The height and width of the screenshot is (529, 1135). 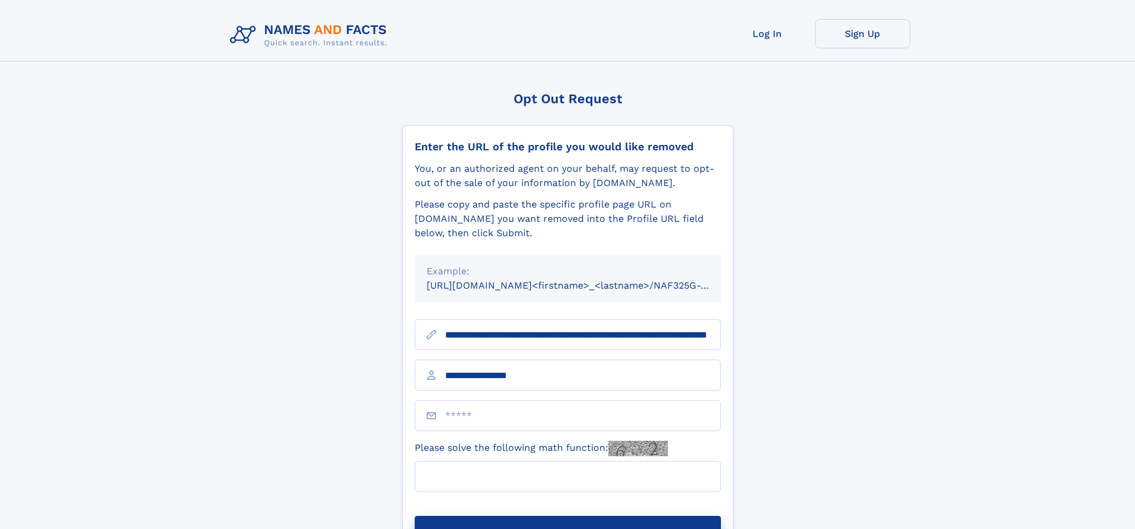 What do you see at coordinates (863, 33) in the screenshot?
I see `a: Sign Up` at bounding box center [863, 33].